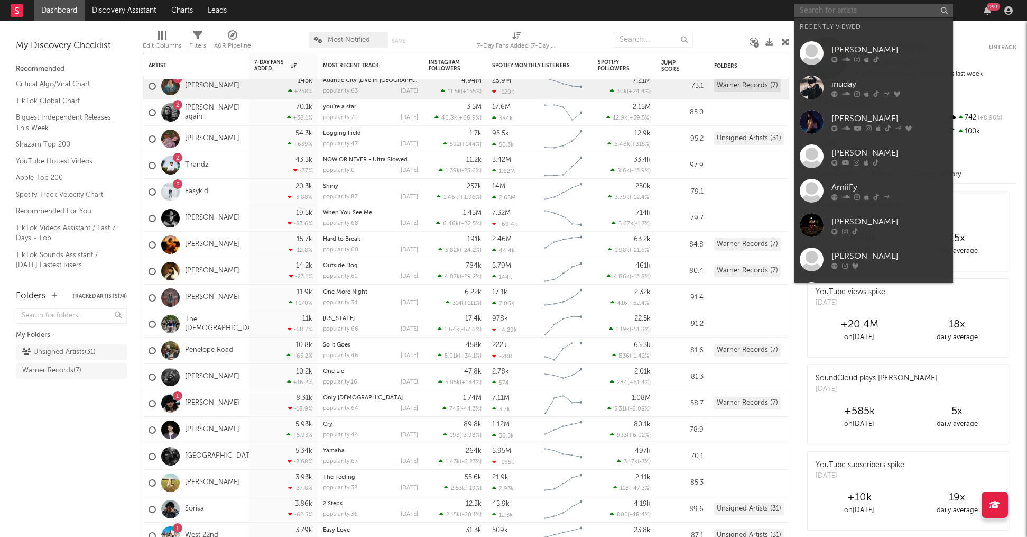 This screenshot has width=1027, height=537. Describe the element at coordinates (365, 160) in the screenshot. I see `a: NOW OR NEVER - Ultra Slowed` at that location.